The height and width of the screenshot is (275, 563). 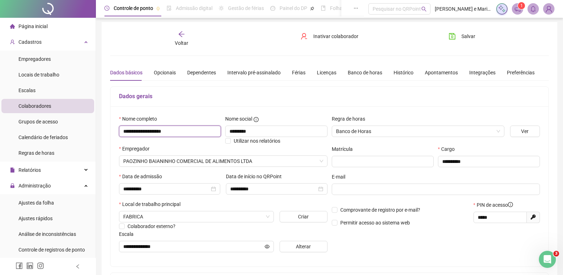 I want to click on label: Regra de horas, so click(x=351, y=119).